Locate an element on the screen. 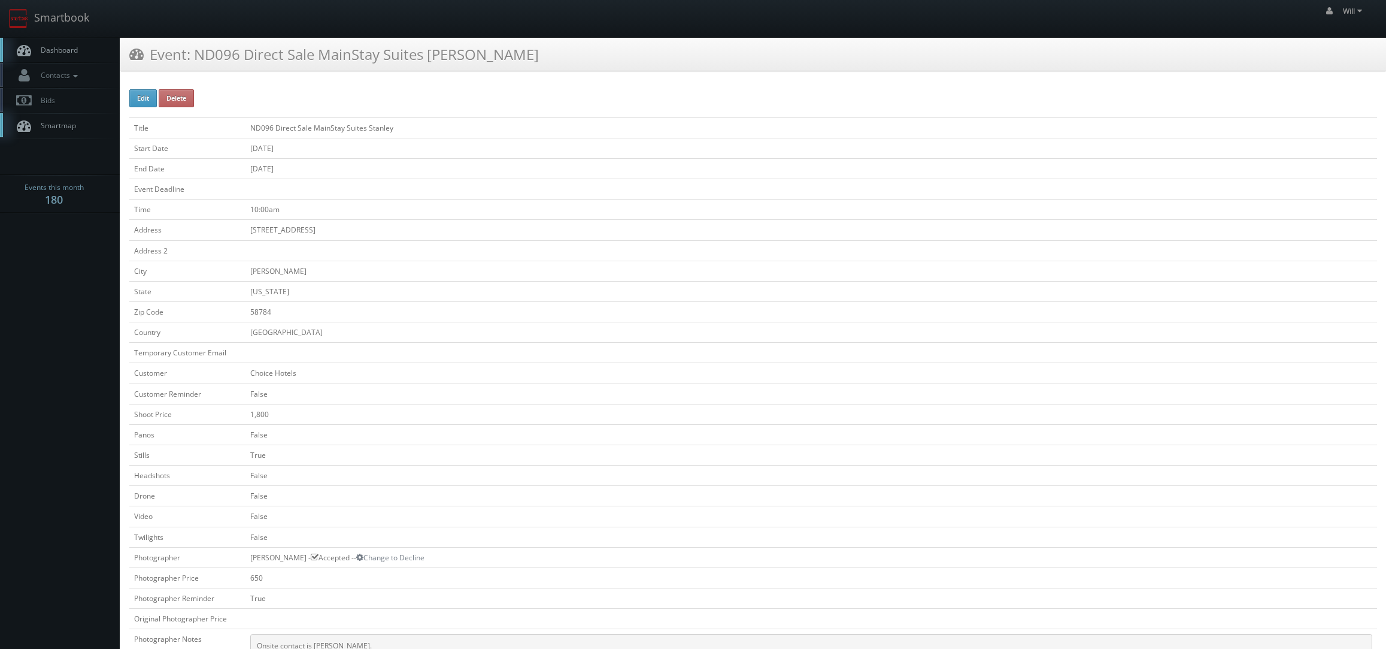 Image resolution: width=1386 pixels, height=649 pixels. button: Edit is located at coordinates (143, 98).